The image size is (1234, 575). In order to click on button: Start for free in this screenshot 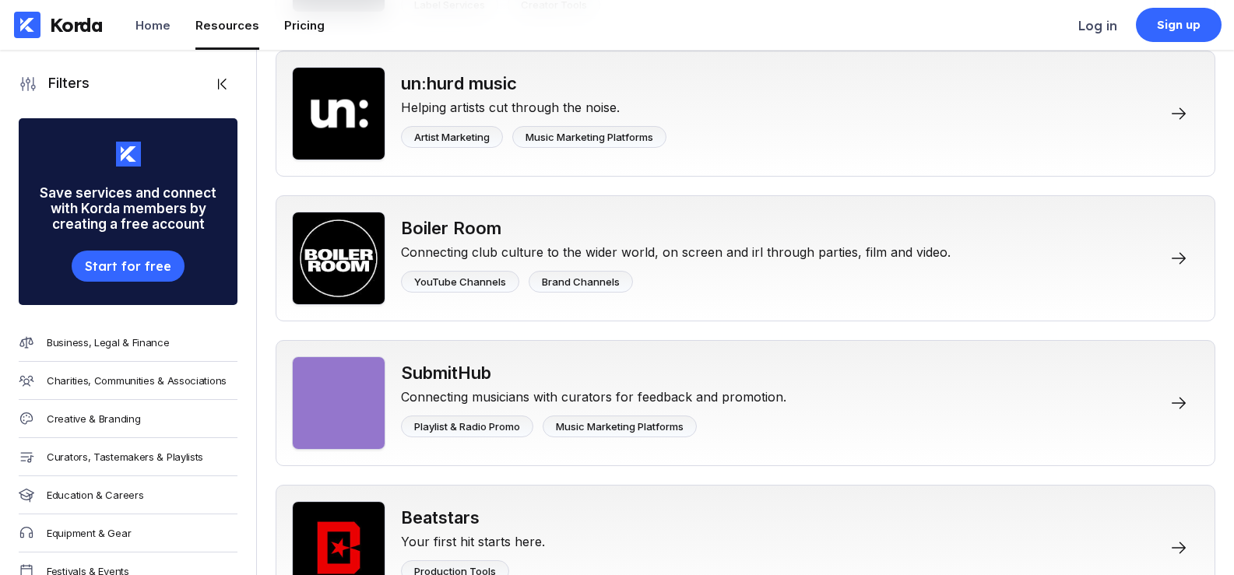, I will do `click(128, 266)`.